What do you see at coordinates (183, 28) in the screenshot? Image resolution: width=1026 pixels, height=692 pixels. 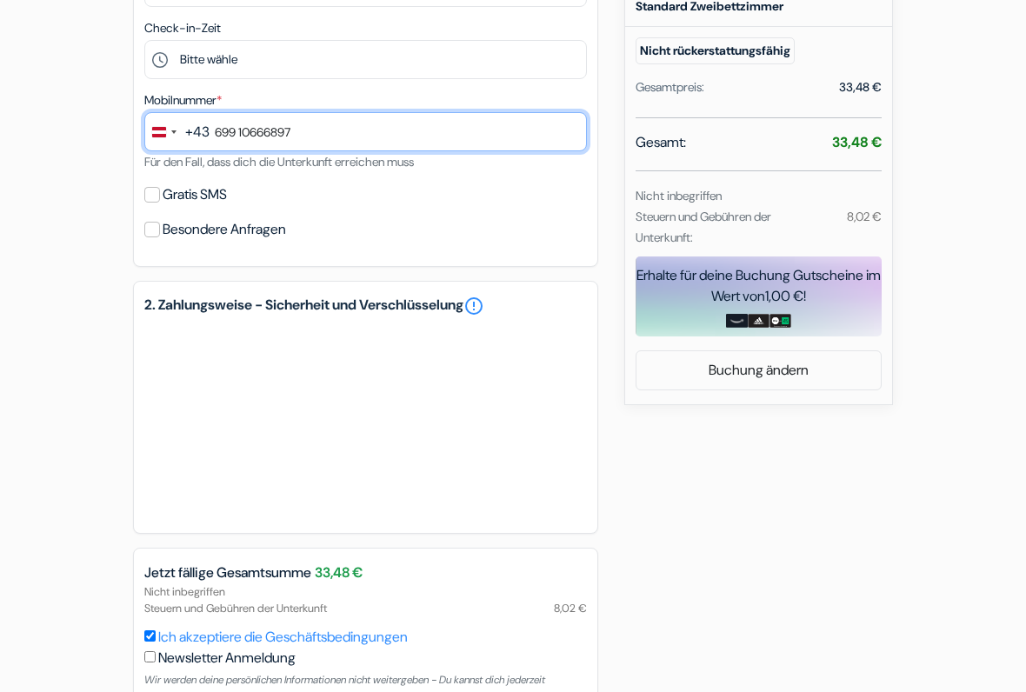 I see `label: Check-in-Zeit` at bounding box center [183, 28].